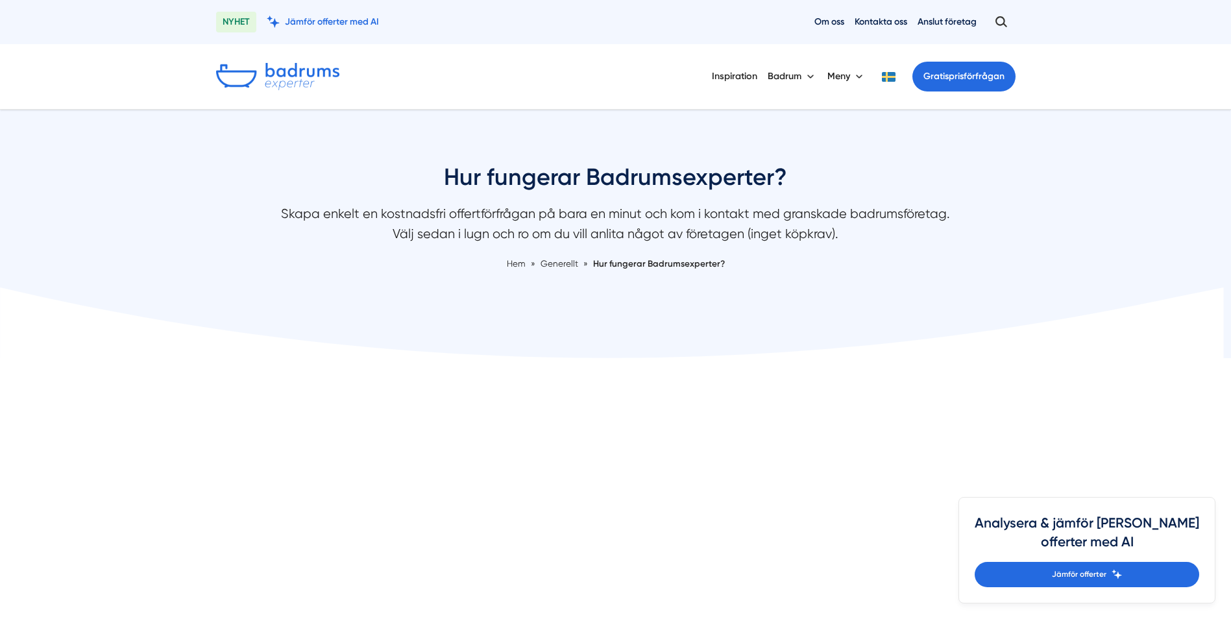  Describe the element at coordinates (947, 21) in the screenshot. I see `a: Anslut företag` at that location.